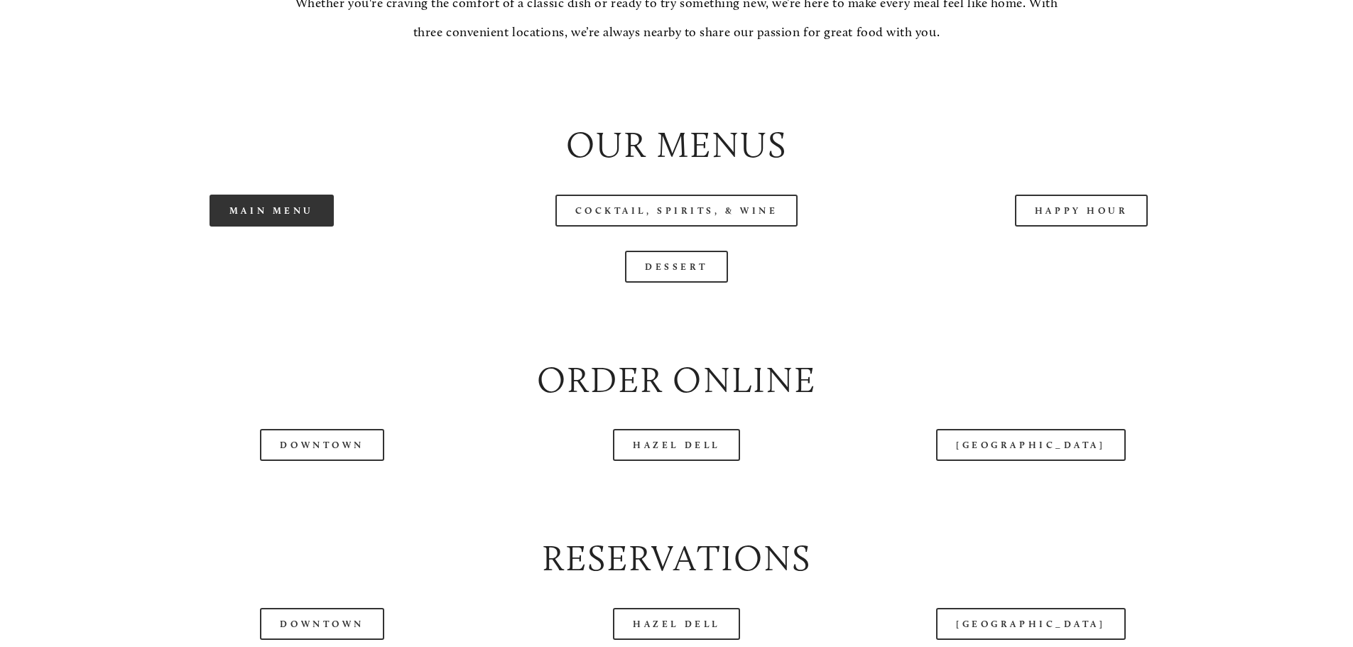  I want to click on a: Happy Hour, so click(1082, 210).